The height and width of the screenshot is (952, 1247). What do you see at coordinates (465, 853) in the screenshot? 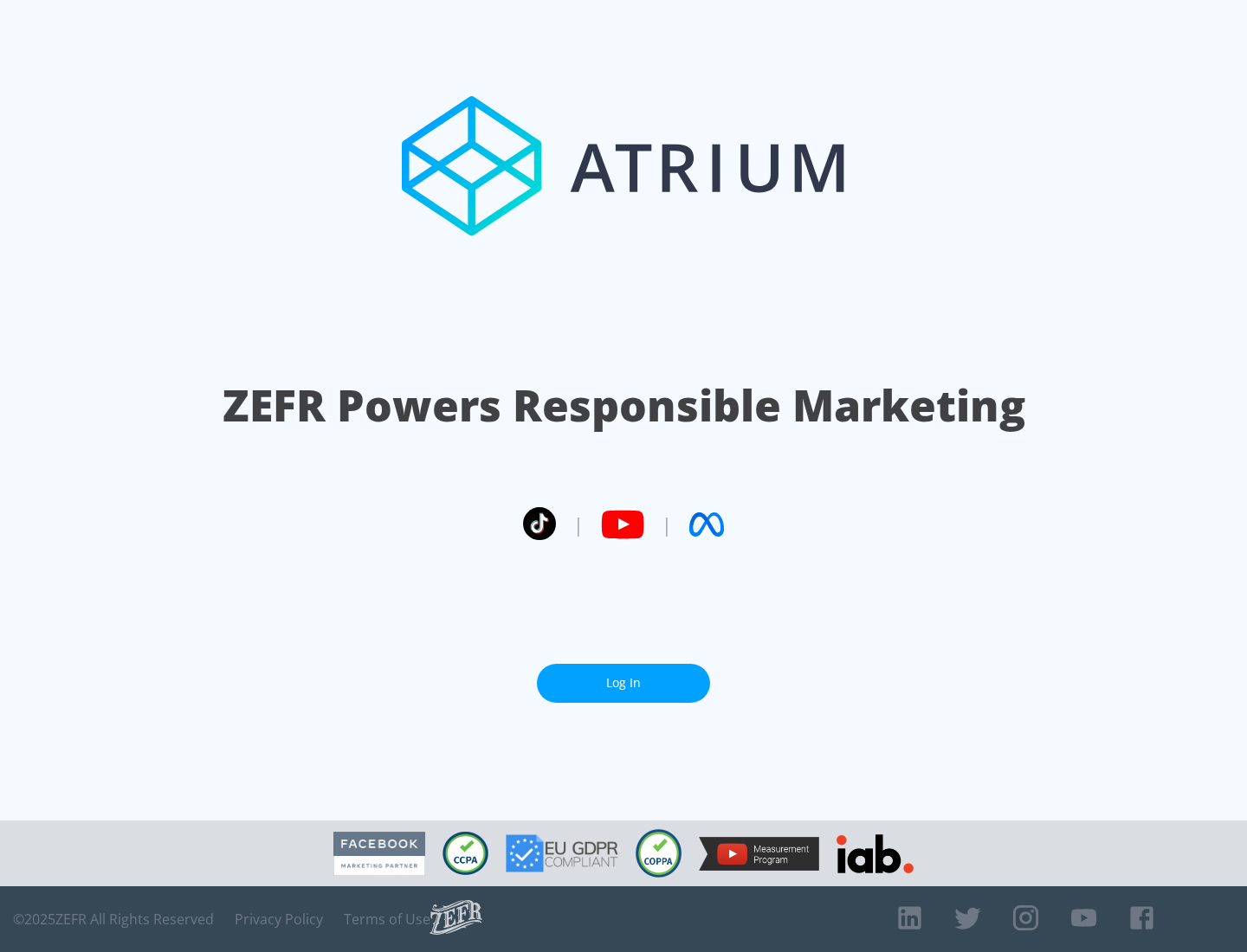
I see `img: CCPA Compliant` at bounding box center [465, 853].